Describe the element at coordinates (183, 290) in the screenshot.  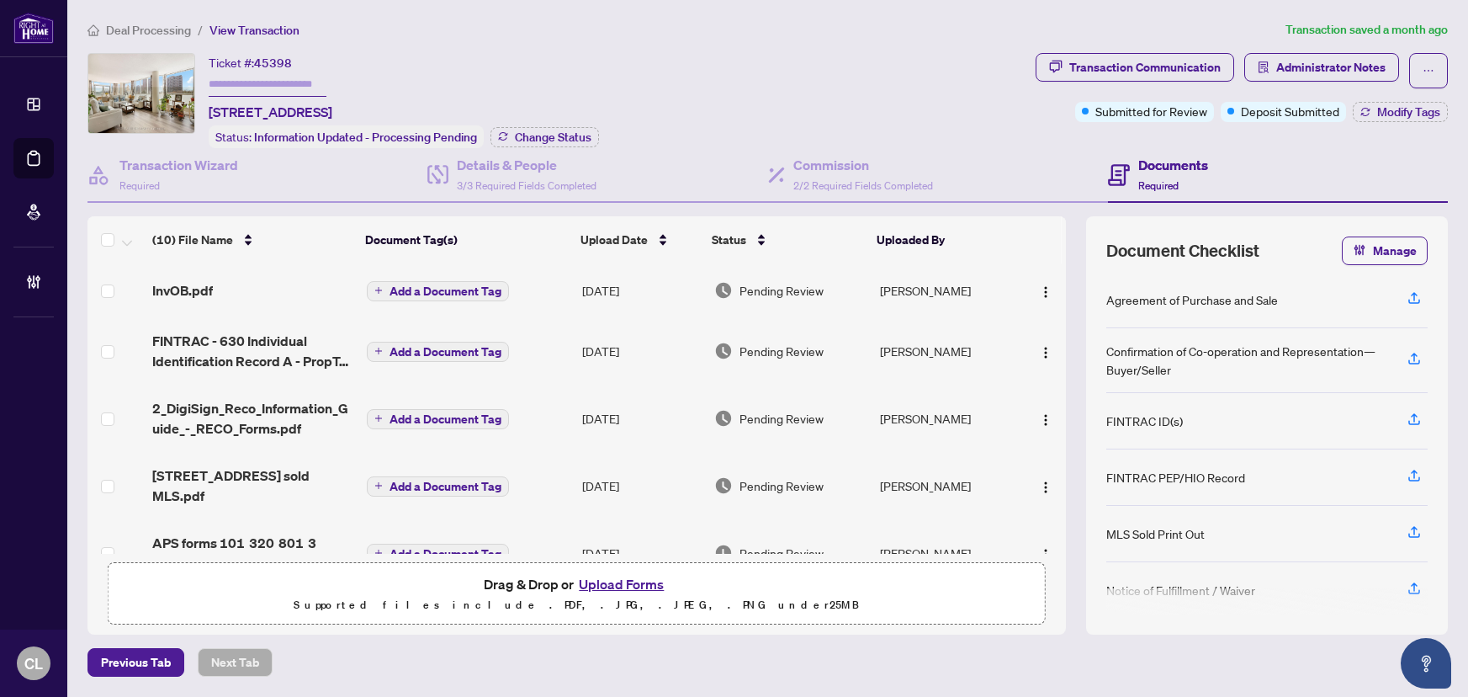
I see `span: InvOB.pdf` at that location.